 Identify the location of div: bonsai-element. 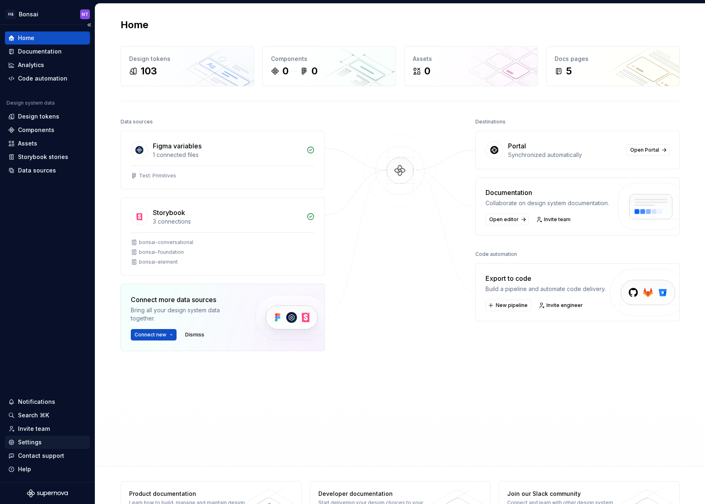
(158, 262).